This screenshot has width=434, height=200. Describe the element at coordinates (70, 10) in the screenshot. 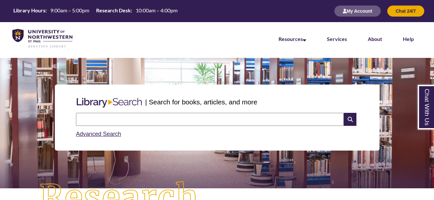

I see `span: 9:00am – 5:00pm` at that location.